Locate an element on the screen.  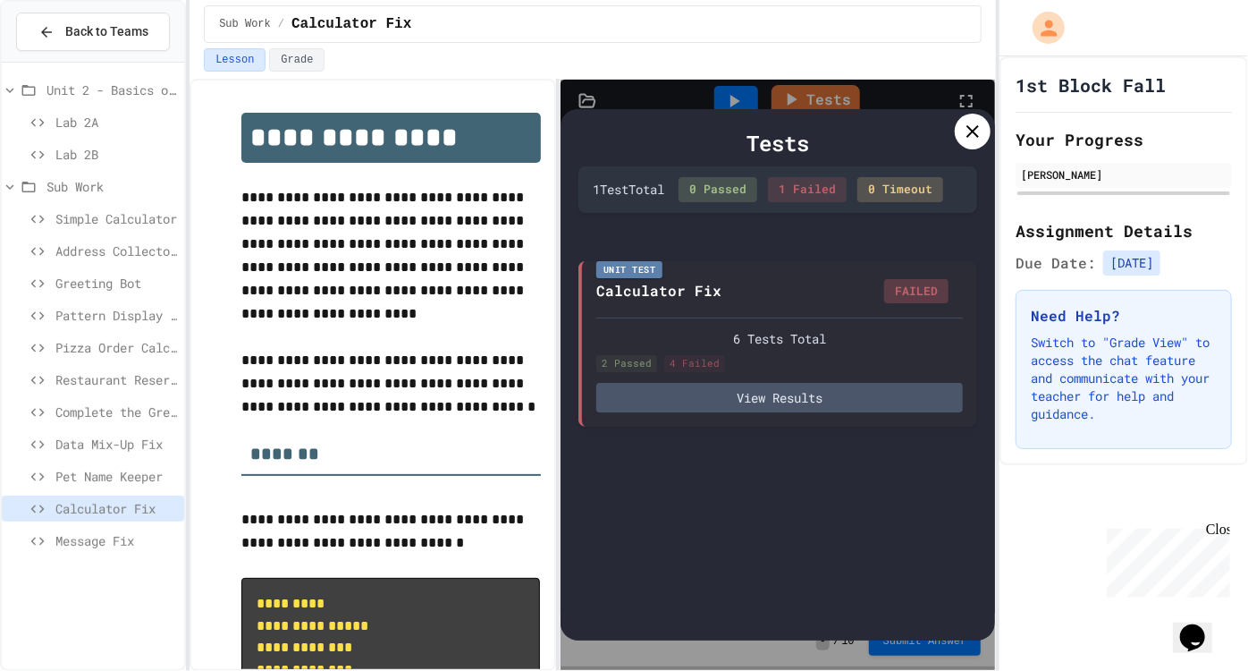
button: Lesson is located at coordinates (234, 60).